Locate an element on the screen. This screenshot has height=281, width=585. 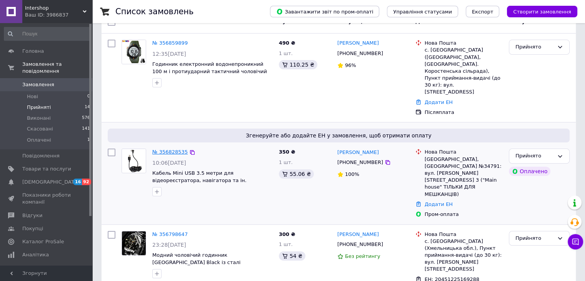
span: Каталог ProSale is located at coordinates (43, 242).